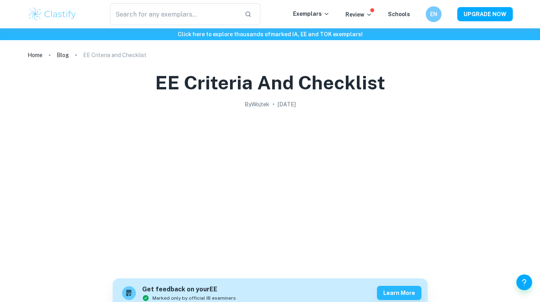  Describe the element at coordinates (270, 191) in the screenshot. I see `img: EE Criteria and Checklist cover image` at that location.